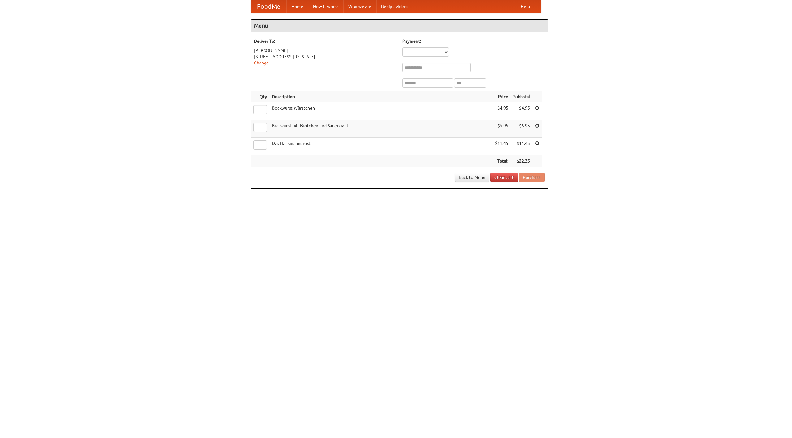 Image resolution: width=792 pixels, height=438 pixels. Describe the element at coordinates (474, 41) in the screenshot. I see `h5: Payment:` at that location.